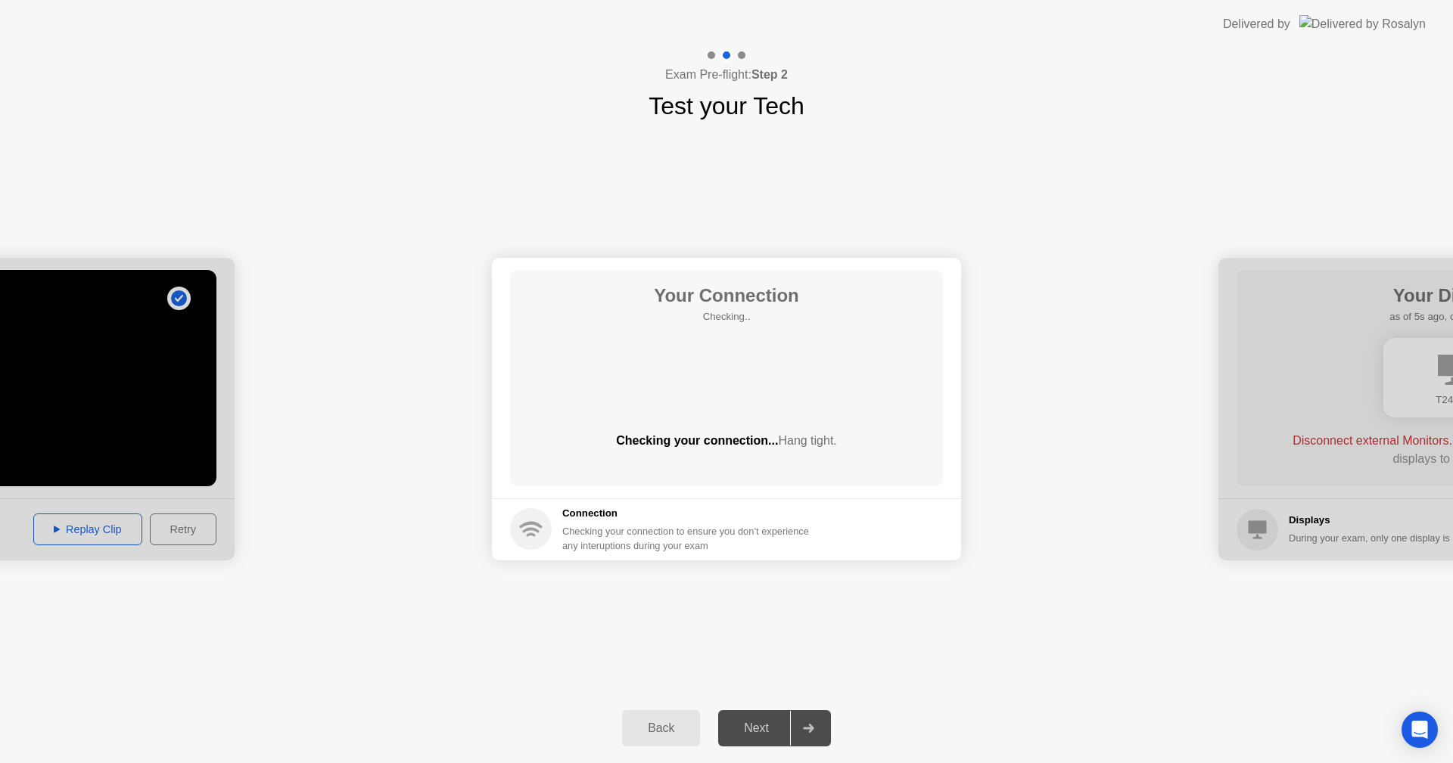  What do you see at coordinates (1256, 24) in the screenshot?
I see `div: Delivered by` at bounding box center [1256, 24].